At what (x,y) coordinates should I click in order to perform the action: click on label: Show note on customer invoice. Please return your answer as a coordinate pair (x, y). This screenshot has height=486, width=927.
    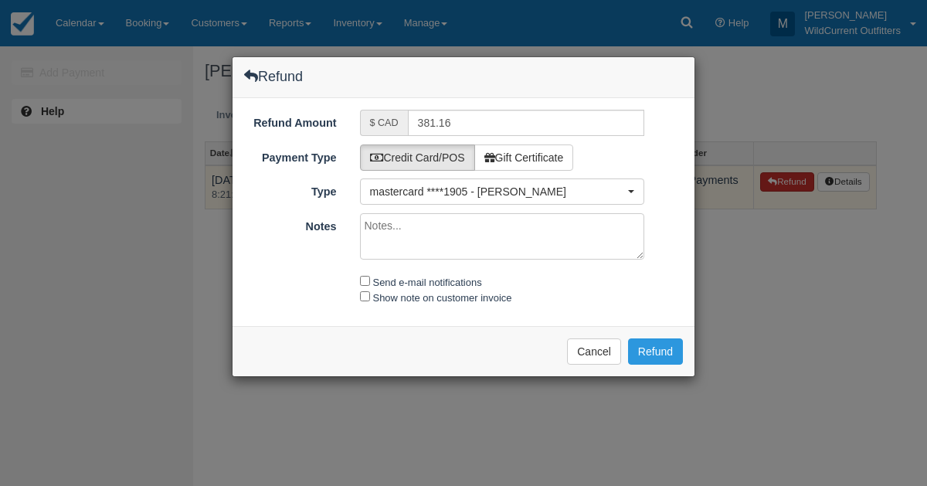
    Looking at the image, I should click on (443, 297).